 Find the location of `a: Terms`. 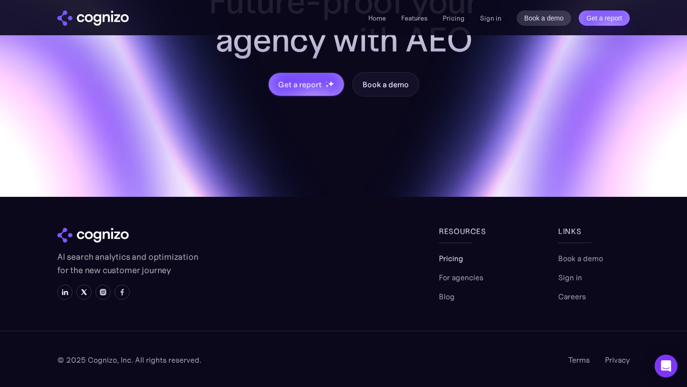

a: Terms is located at coordinates (578, 360).